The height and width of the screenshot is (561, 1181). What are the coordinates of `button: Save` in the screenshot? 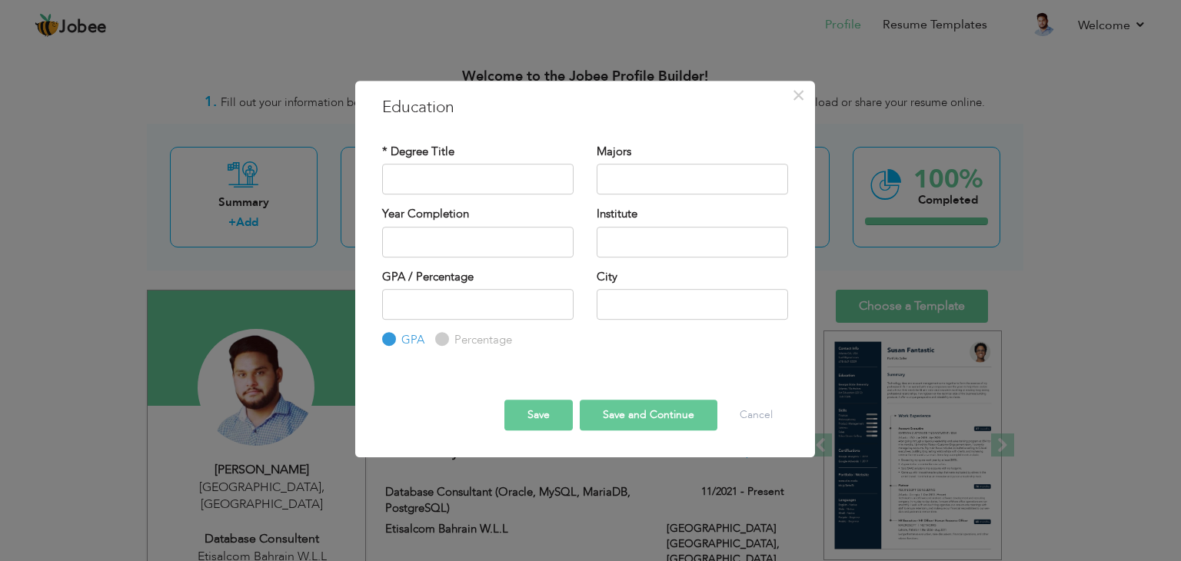 It's located at (538, 415).